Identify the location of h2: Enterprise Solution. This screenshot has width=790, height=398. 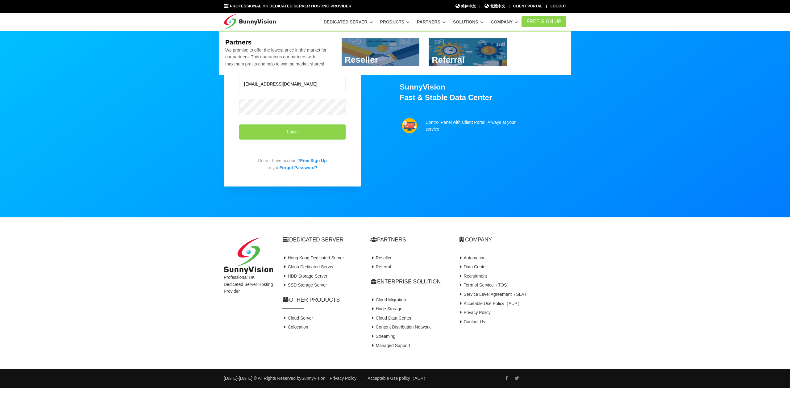
(410, 282).